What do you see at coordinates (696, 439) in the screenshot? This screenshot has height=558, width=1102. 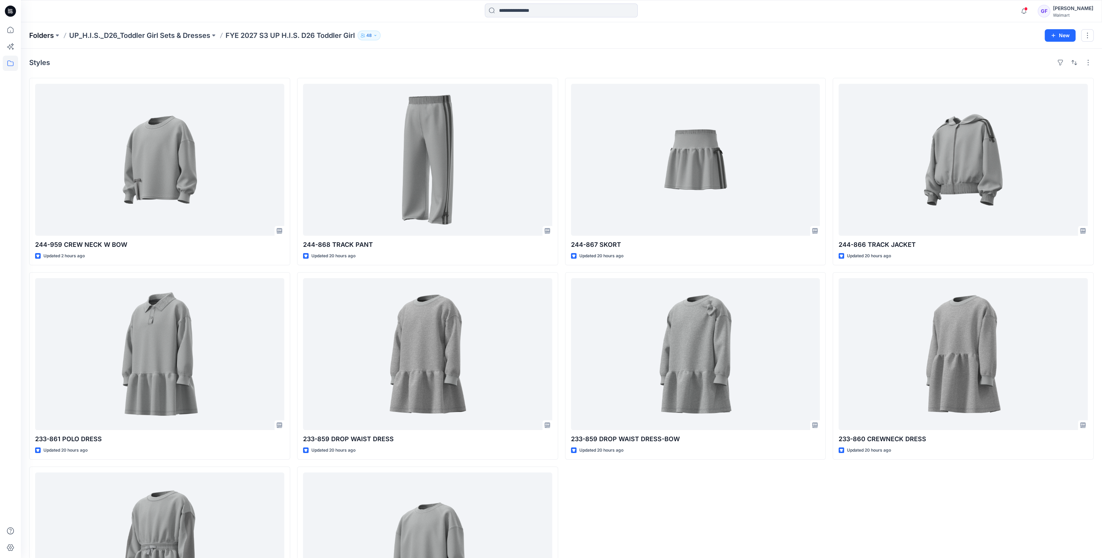 I see `p: 233-859 DROP WAIST DRESS-BOW` at bounding box center [696, 439].